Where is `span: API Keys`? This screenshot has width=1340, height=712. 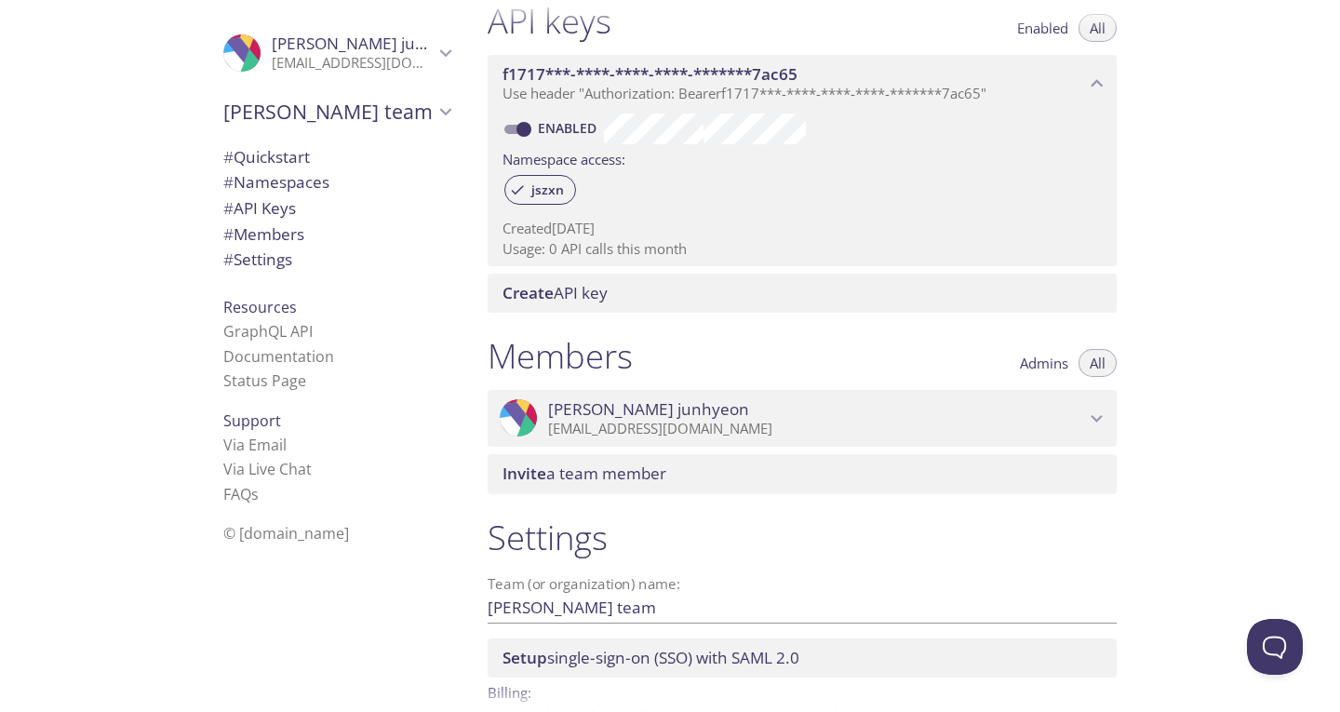 span: API Keys is located at coordinates (260, 208).